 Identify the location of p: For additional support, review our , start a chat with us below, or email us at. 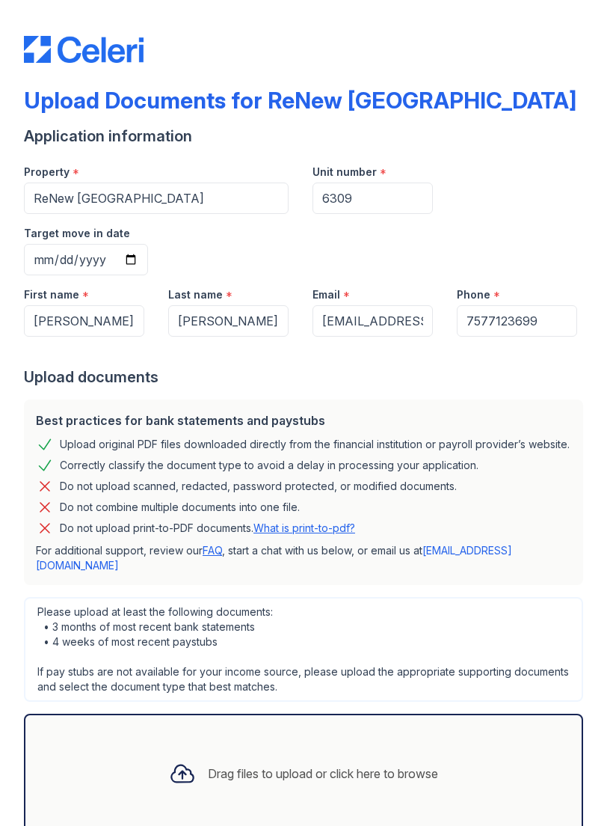
(304, 558).